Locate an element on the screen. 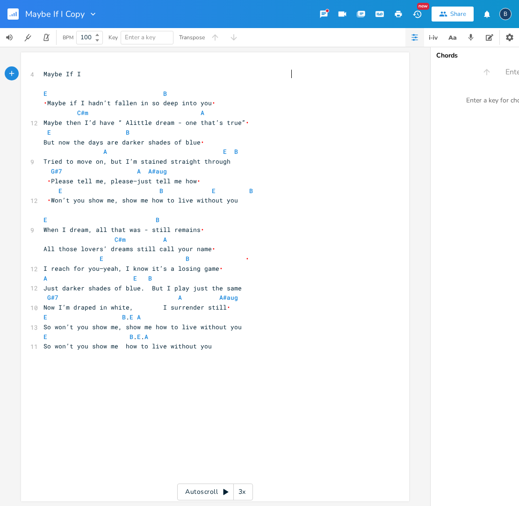  span: Just darker shades of blue. But I play just the same is located at coordinates (143, 288).